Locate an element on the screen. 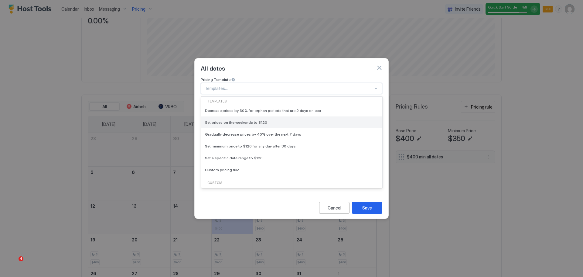 Image resolution: width=583 pixels, height=277 pixels. span: Set prices on the weekends to $120 is located at coordinates (236, 122).